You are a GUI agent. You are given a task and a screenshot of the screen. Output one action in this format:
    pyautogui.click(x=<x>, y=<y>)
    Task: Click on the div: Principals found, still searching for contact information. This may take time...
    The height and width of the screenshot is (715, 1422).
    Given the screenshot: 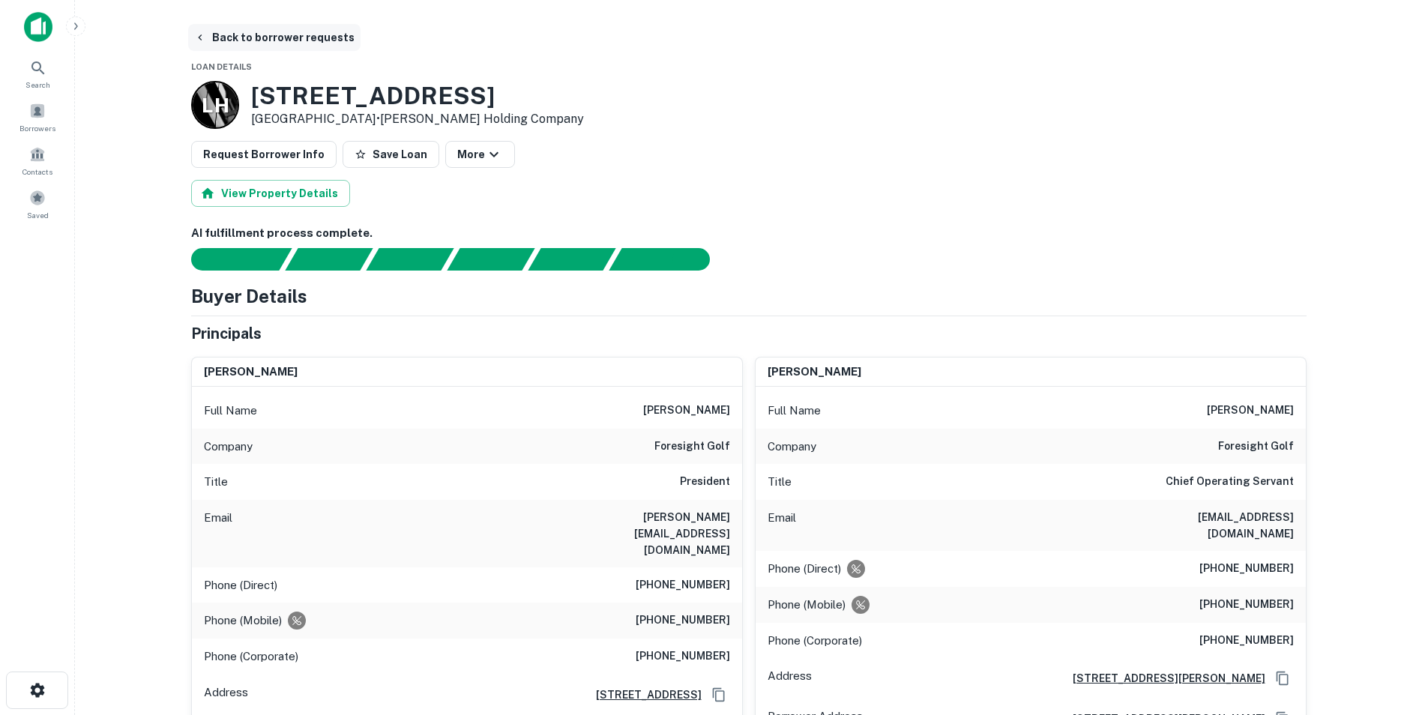 What is the action you would take?
    pyautogui.click(x=571, y=259)
    